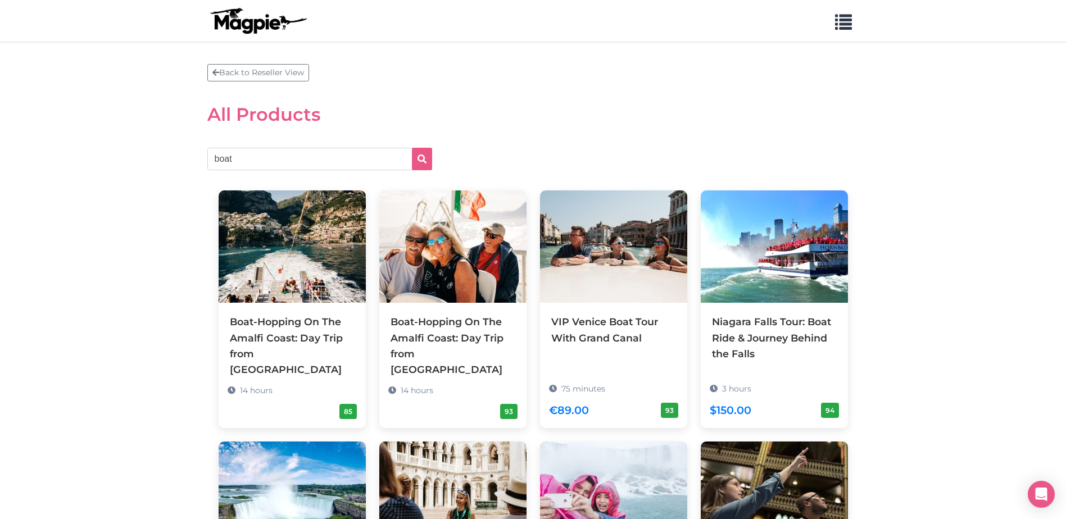 The width and height of the screenshot is (1066, 519). What do you see at coordinates (258, 72) in the screenshot?
I see `a: Back to Reseller View` at bounding box center [258, 72].